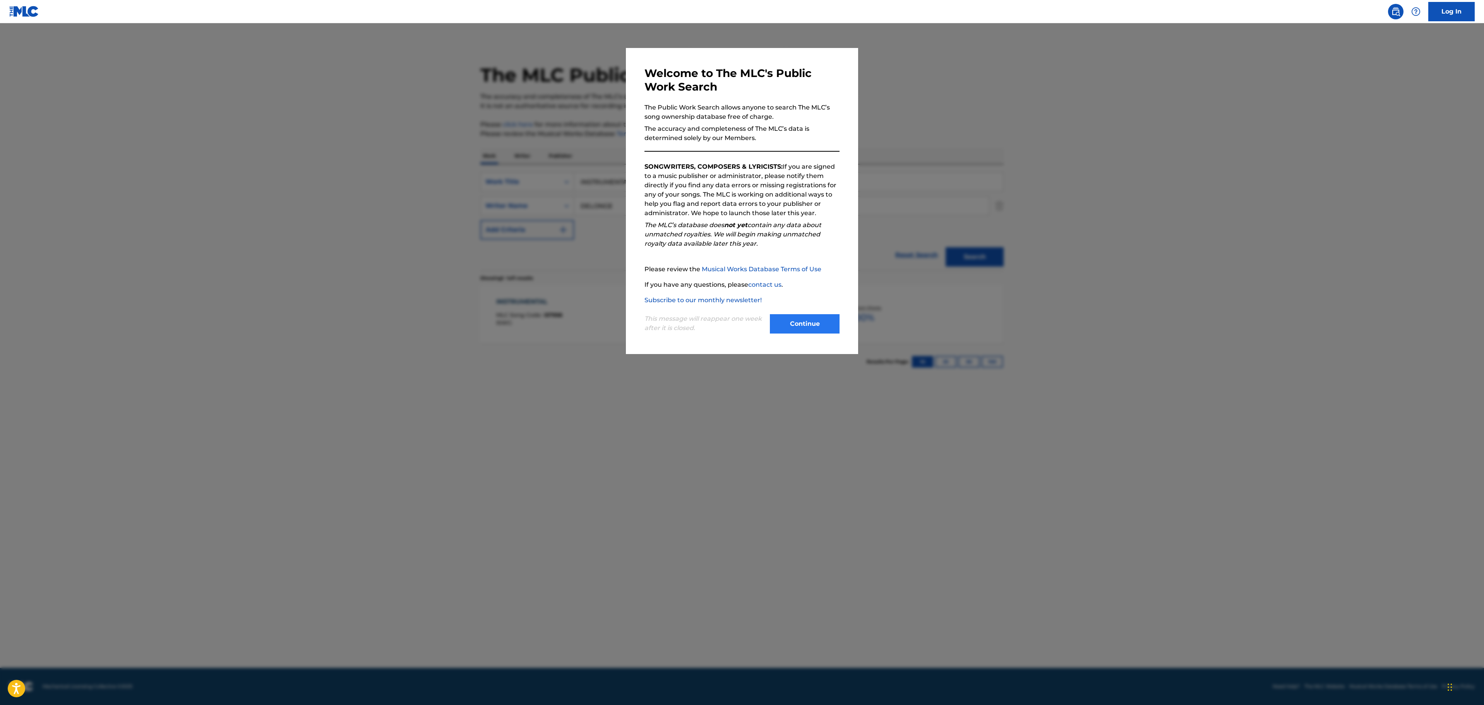 The height and width of the screenshot is (705, 1484). I want to click on p: Please review the, so click(742, 269).